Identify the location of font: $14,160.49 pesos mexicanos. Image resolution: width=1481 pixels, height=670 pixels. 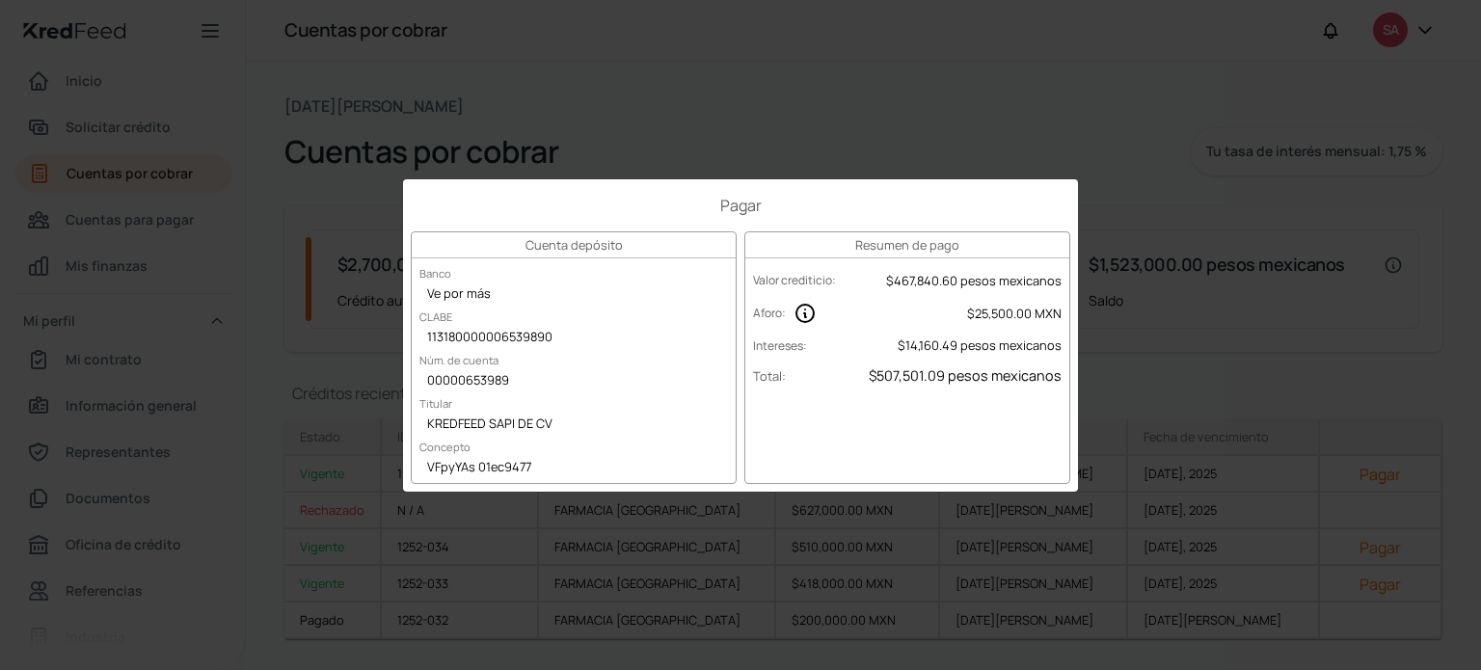
(980, 345).